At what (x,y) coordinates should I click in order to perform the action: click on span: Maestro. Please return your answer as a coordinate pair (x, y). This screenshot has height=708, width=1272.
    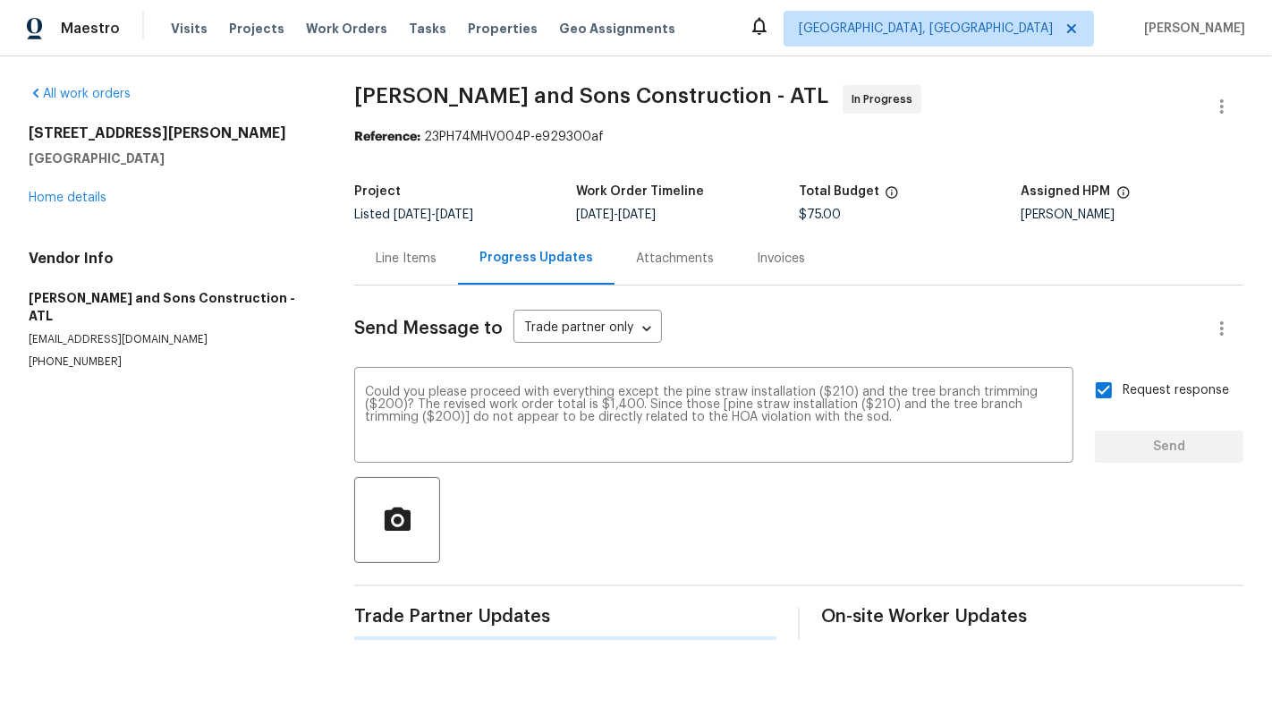
    Looking at the image, I should click on (90, 29).